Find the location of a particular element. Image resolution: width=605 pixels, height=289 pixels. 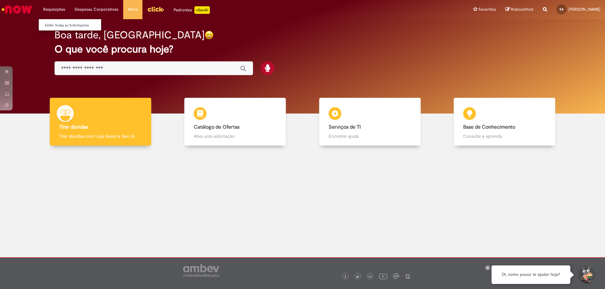

span: More is located at coordinates (133, 9).